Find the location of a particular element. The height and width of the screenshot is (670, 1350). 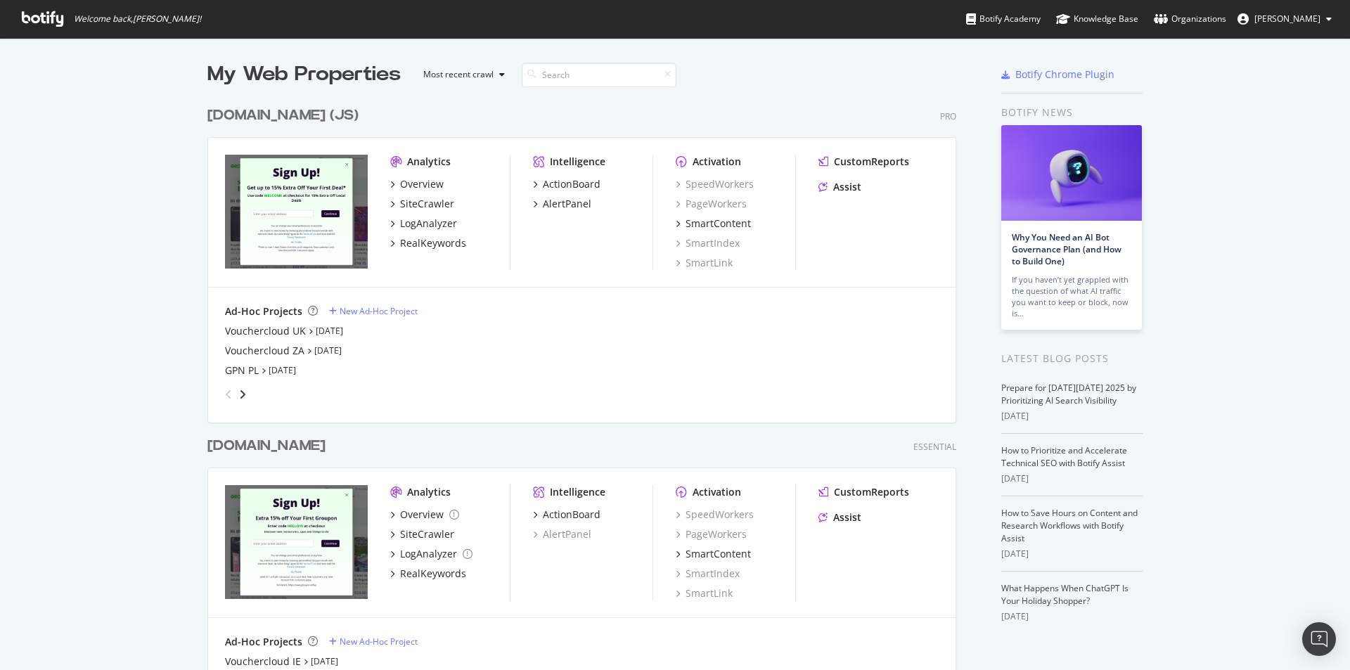

img: groupon.ie is located at coordinates (296, 542).